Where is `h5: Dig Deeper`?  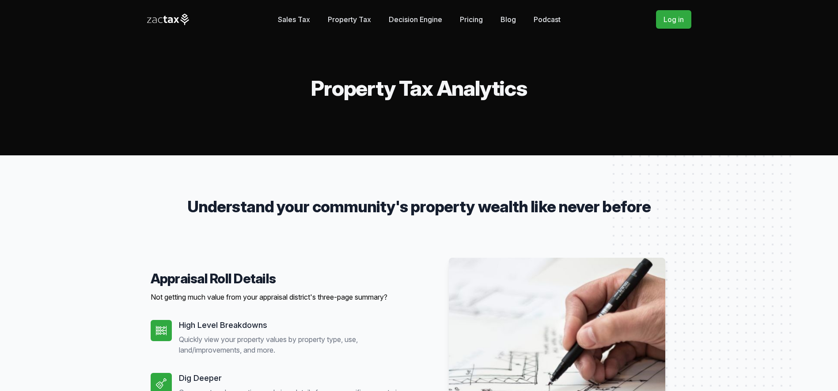
h5: Dig Deeper is located at coordinates (296, 379).